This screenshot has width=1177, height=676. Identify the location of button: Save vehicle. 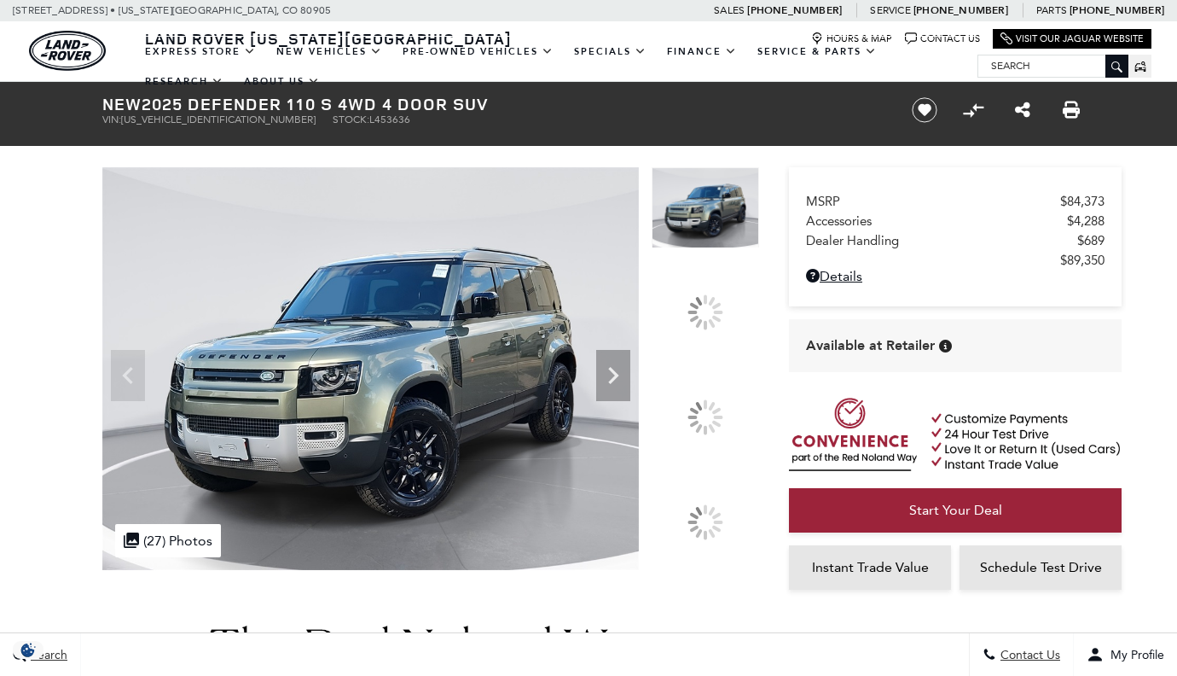
(925, 110).